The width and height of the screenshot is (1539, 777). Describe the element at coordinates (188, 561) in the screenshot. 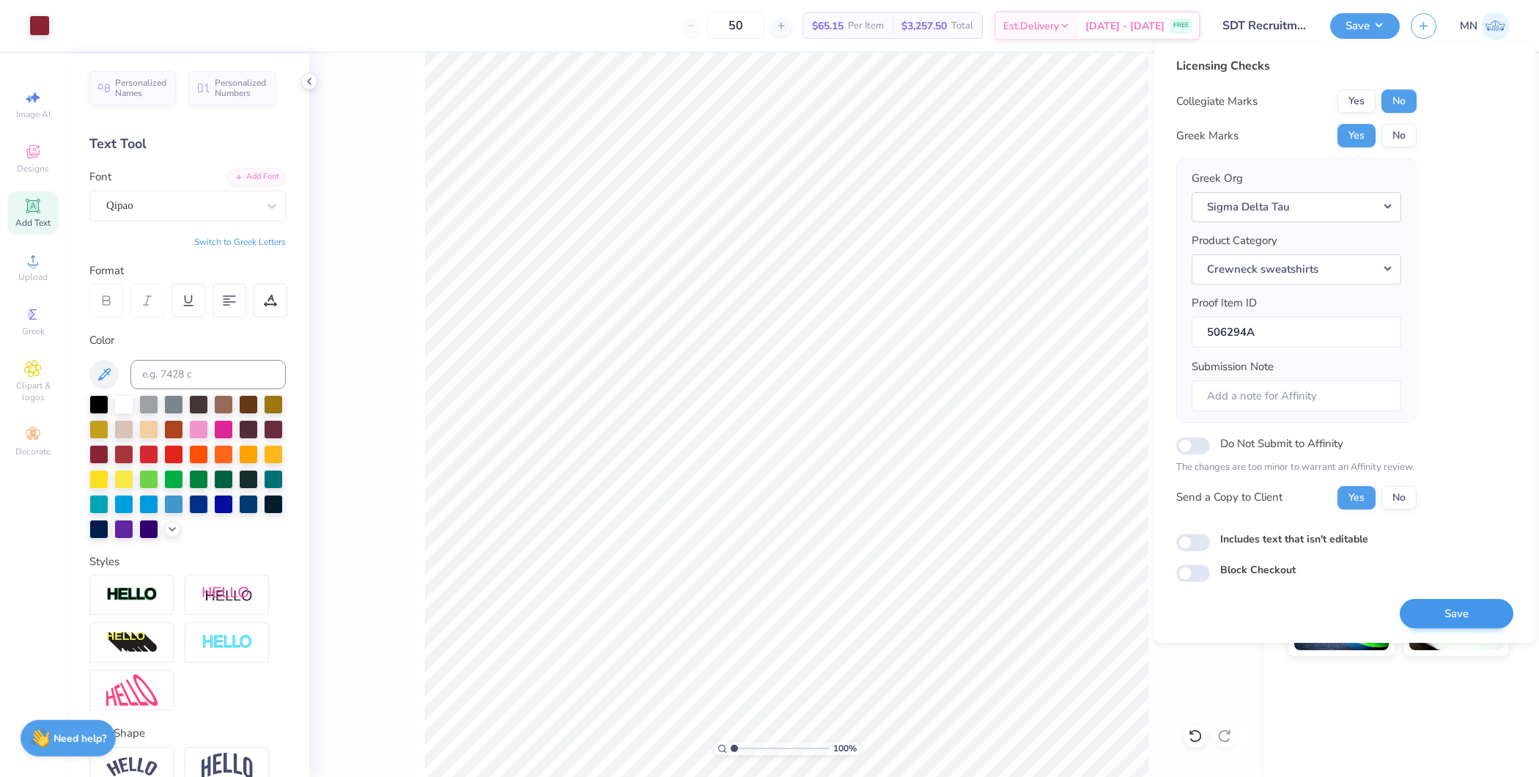

I see `div: Styles` at that location.